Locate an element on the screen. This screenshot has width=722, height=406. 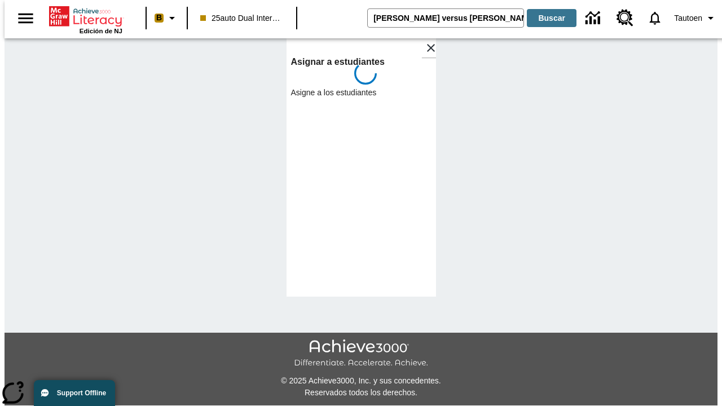
span: Edición de NJ is located at coordinates (101, 31).